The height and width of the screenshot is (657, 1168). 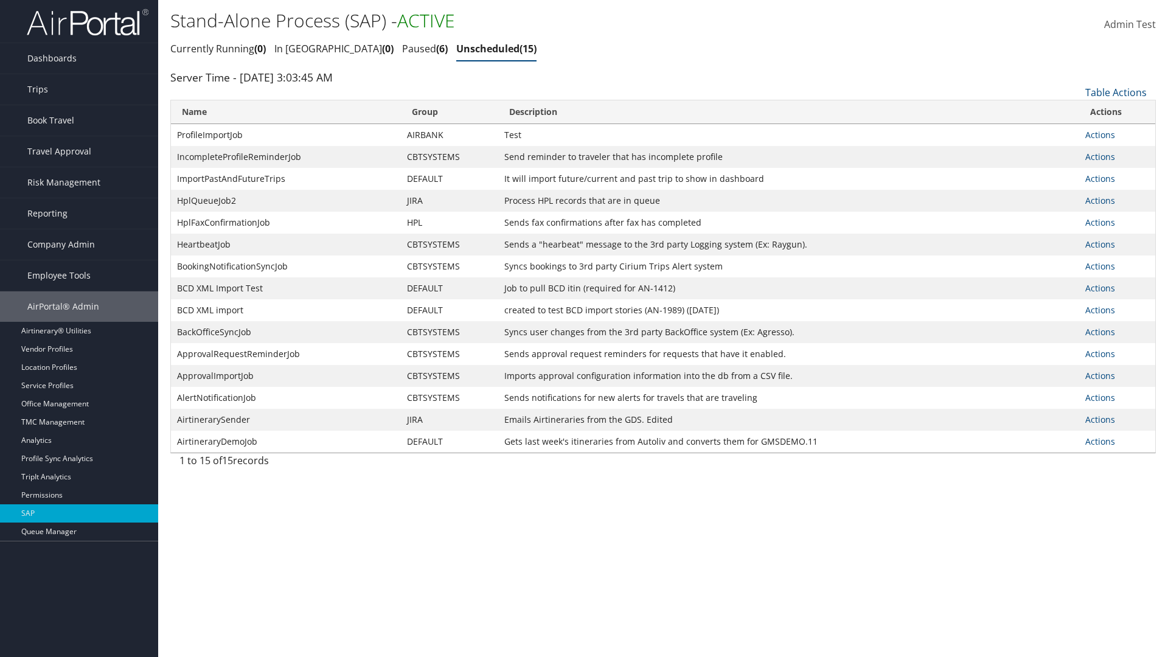 What do you see at coordinates (789, 157) in the screenshot?
I see `td: Send reminder to traveler that has incomplete profile` at bounding box center [789, 157].